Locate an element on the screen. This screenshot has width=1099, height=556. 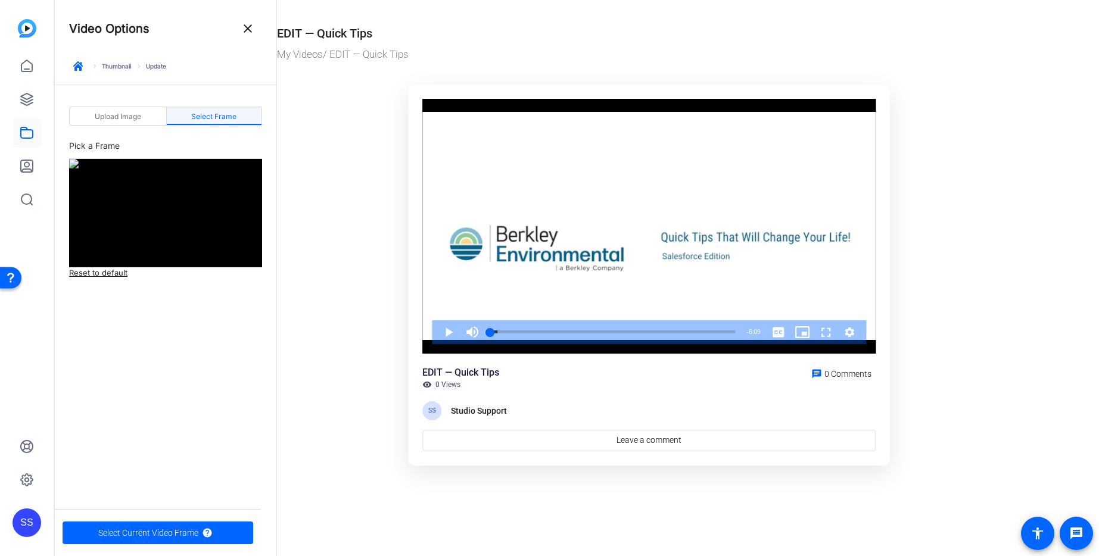
img: blue-gradient.svg is located at coordinates (27, 28).